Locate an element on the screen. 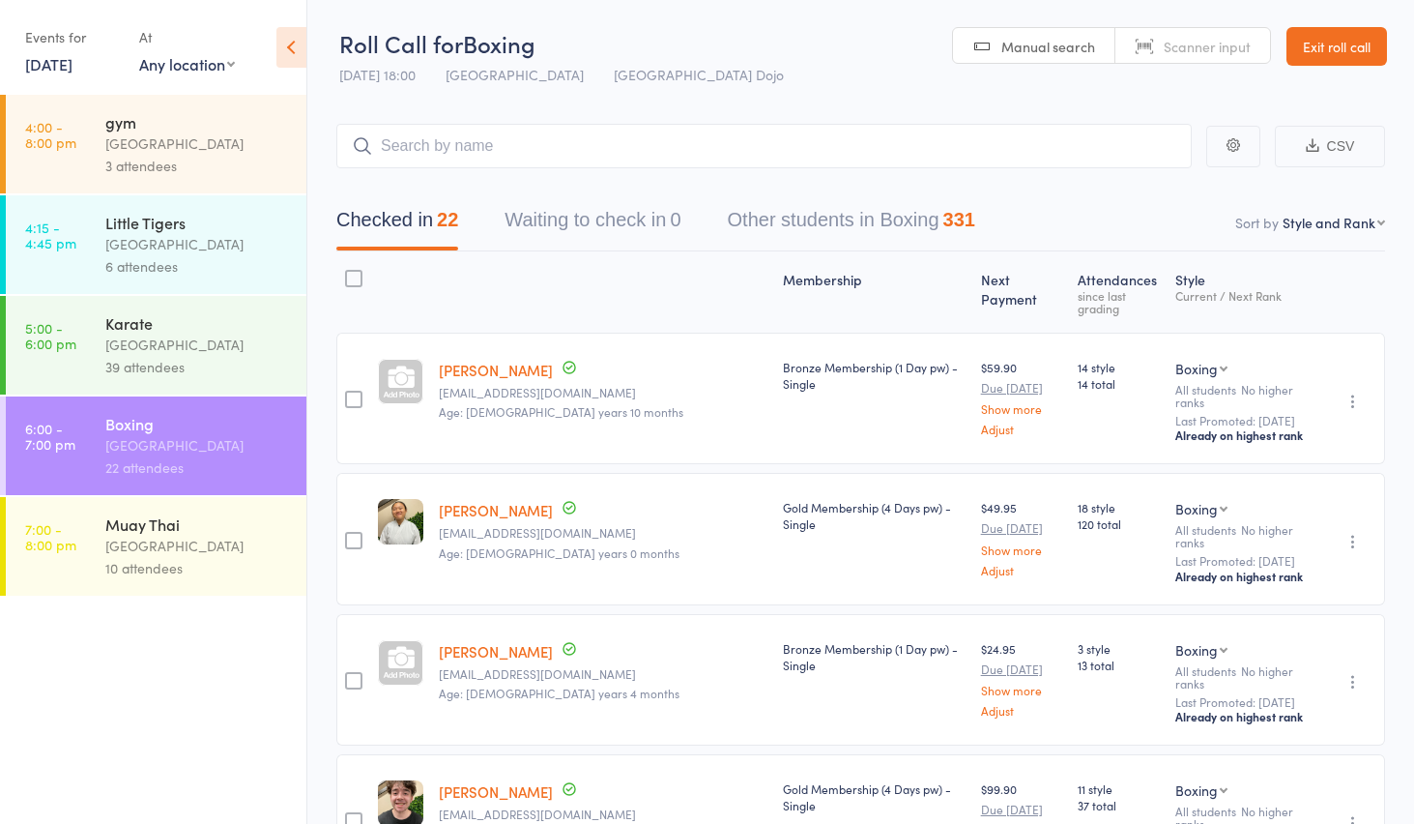 The image size is (1414, 824). span: 11 style is located at coordinates (1118, 788).